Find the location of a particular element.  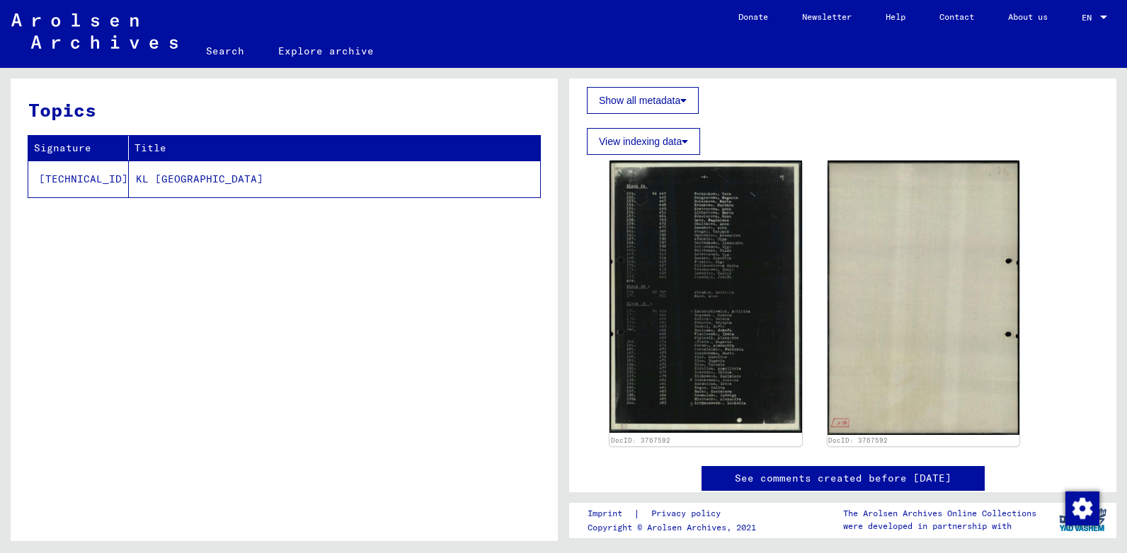

img: 001.jpg is located at coordinates (706, 297).